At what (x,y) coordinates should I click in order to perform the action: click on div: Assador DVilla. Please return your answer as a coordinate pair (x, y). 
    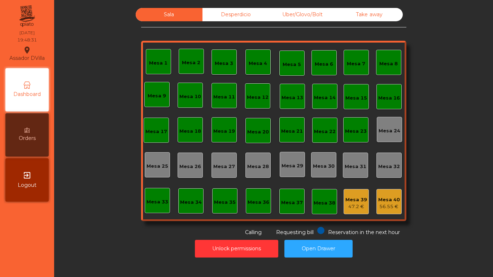
    Looking at the image, I should click on (27, 54).